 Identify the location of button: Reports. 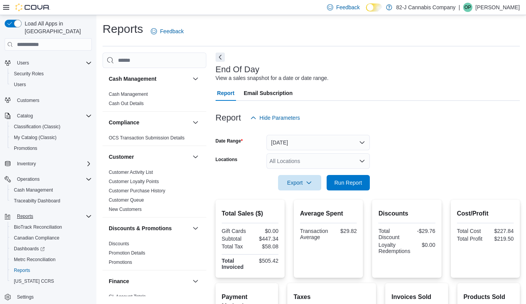
(51, 270).